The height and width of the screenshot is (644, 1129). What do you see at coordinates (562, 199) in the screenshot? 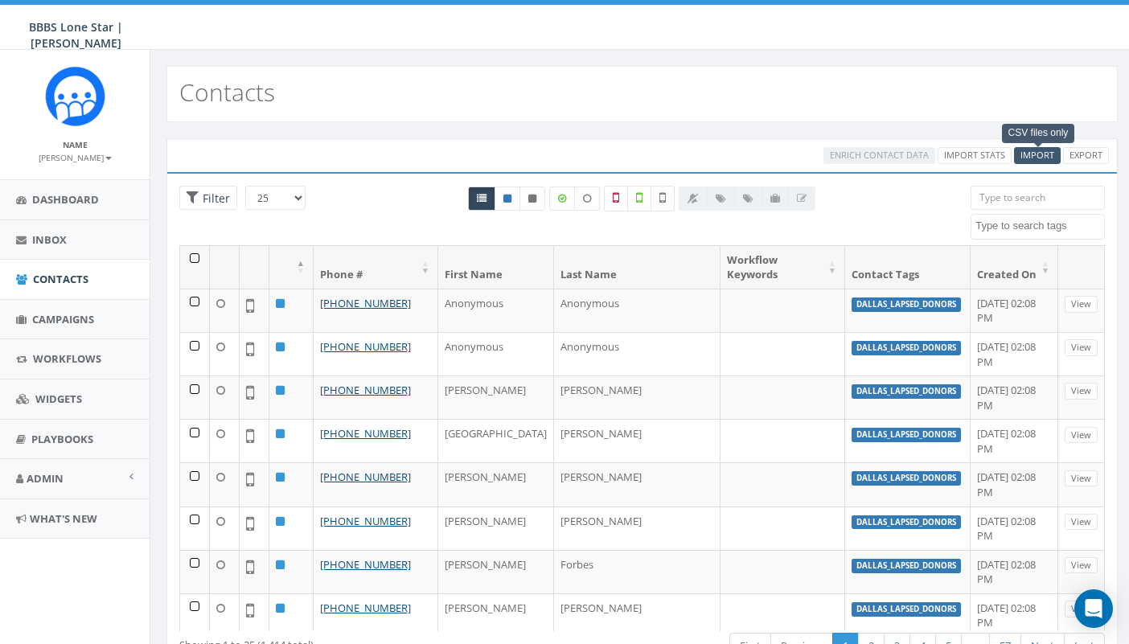
I see `label: Data Enriched` at bounding box center [562, 199].